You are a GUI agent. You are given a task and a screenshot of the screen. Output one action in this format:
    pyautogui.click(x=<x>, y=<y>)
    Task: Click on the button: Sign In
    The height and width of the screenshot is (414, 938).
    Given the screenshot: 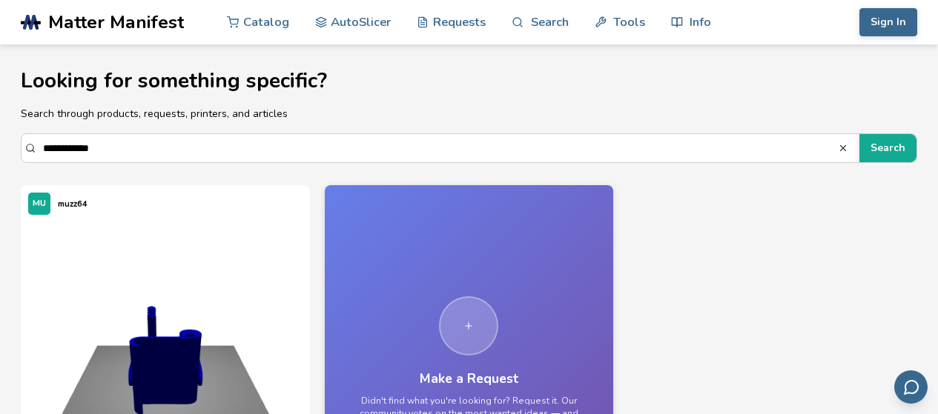 What is the action you would take?
    pyautogui.click(x=888, y=22)
    